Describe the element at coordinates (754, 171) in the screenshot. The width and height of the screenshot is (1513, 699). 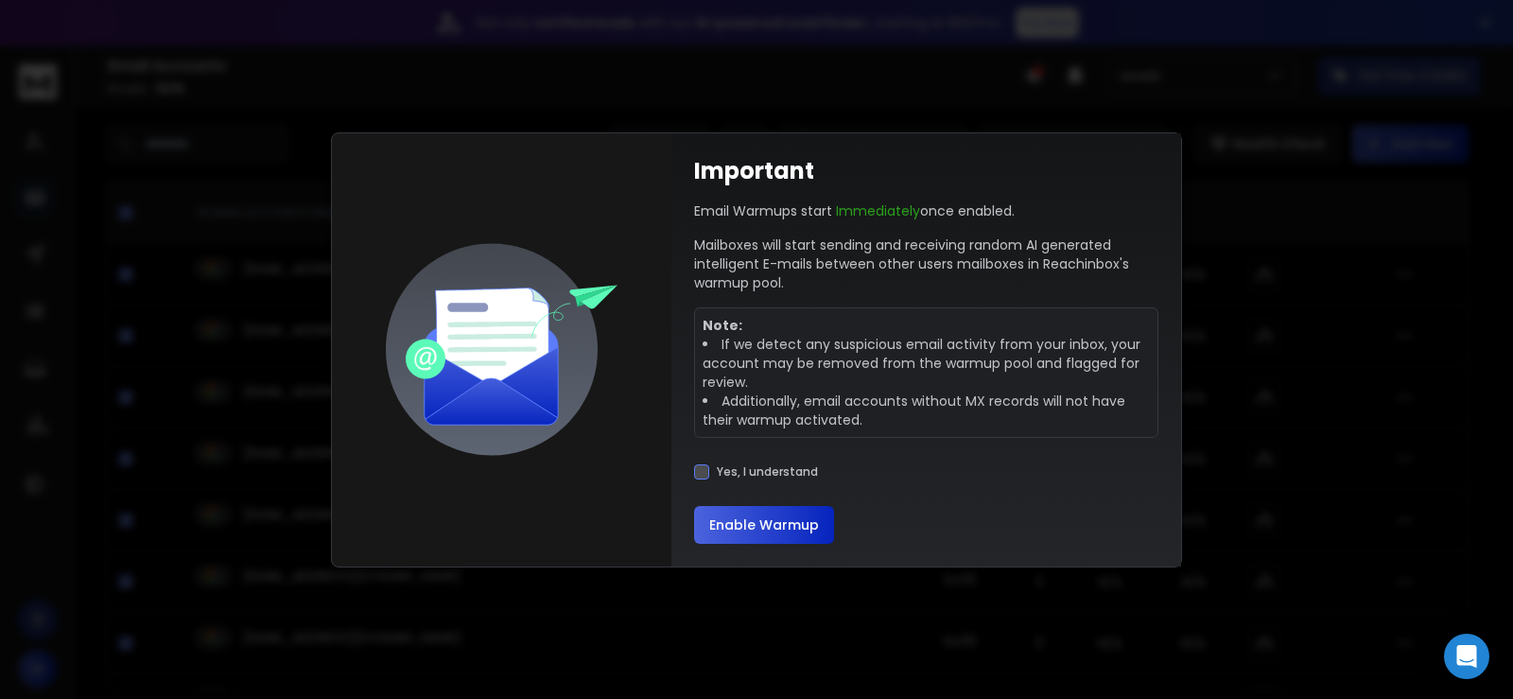
I see `h1: Important` at that location.